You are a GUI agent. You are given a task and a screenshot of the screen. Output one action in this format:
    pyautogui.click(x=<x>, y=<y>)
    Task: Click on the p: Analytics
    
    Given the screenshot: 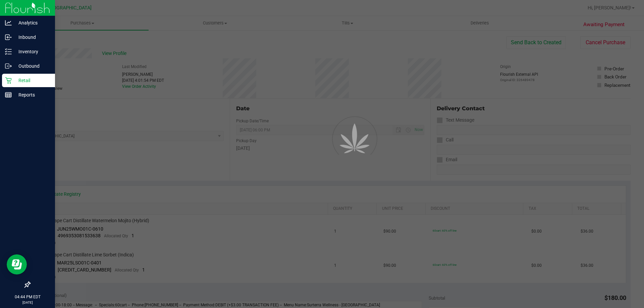 What is the action you would take?
    pyautogui.click(x=32, y=23)
    